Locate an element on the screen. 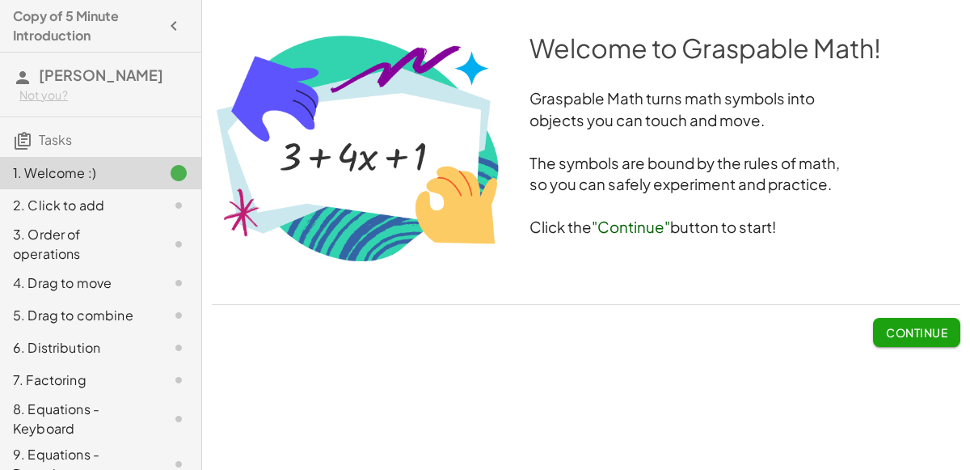  h3: so you can safely experiment and practice. is located at coordinates (586, 184).